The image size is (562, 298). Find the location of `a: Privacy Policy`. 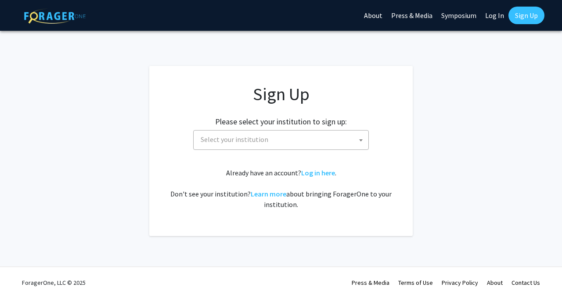

a: Privacy Policy is located at coordinates (460, 282).